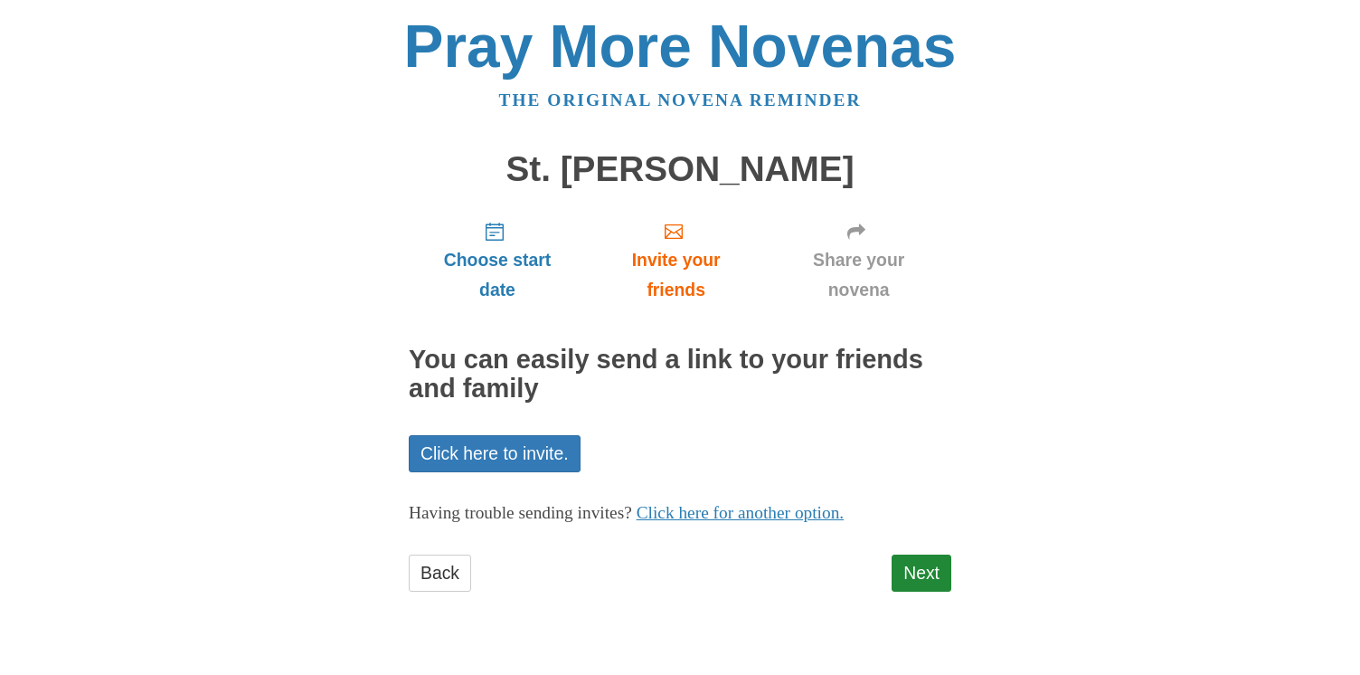  Describe the element at coordinates (497, 260) in the screenshot. I see `a: Choose start date` at that location.